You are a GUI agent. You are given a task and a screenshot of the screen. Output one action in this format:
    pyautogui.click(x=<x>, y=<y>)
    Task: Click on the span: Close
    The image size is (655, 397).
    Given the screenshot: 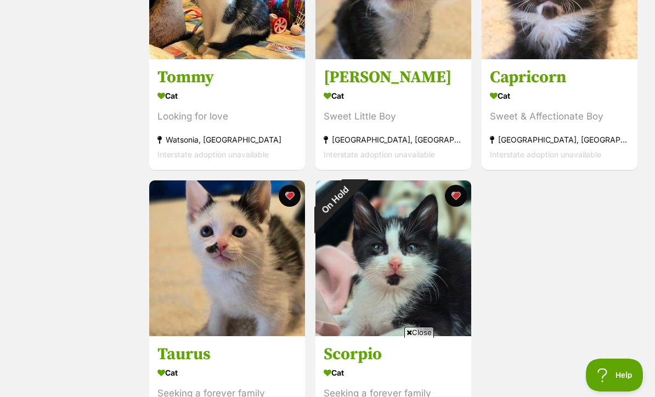 What is the action you would take?
    pyautogui.click(x=419, y=333)
    